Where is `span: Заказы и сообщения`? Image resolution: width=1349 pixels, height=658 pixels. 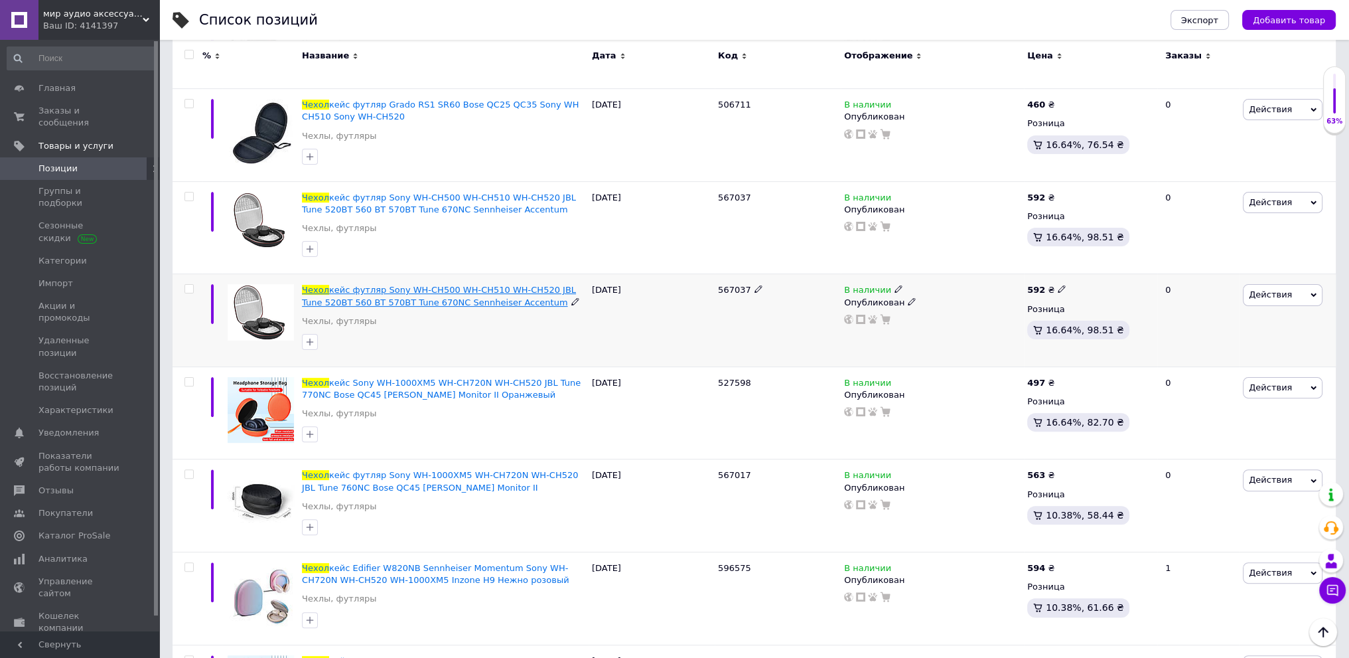 span: Заказы и сообщения is located at coordinates (80, 117).